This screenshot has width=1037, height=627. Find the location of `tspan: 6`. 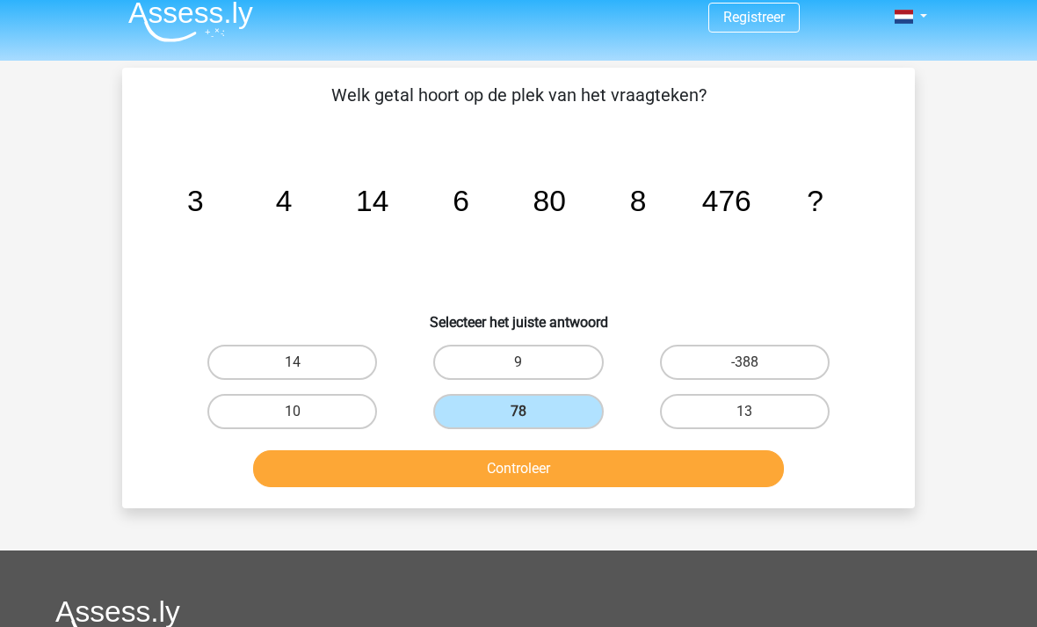

tspan: 6 is located at coordinates (461, 200).